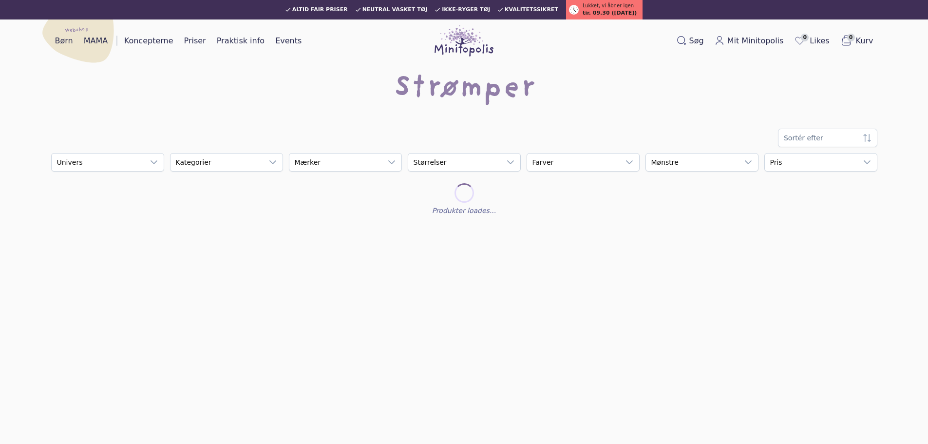 This screenshot has width=928, height=444. I want to click on span: Kurv, so click(865, 41).